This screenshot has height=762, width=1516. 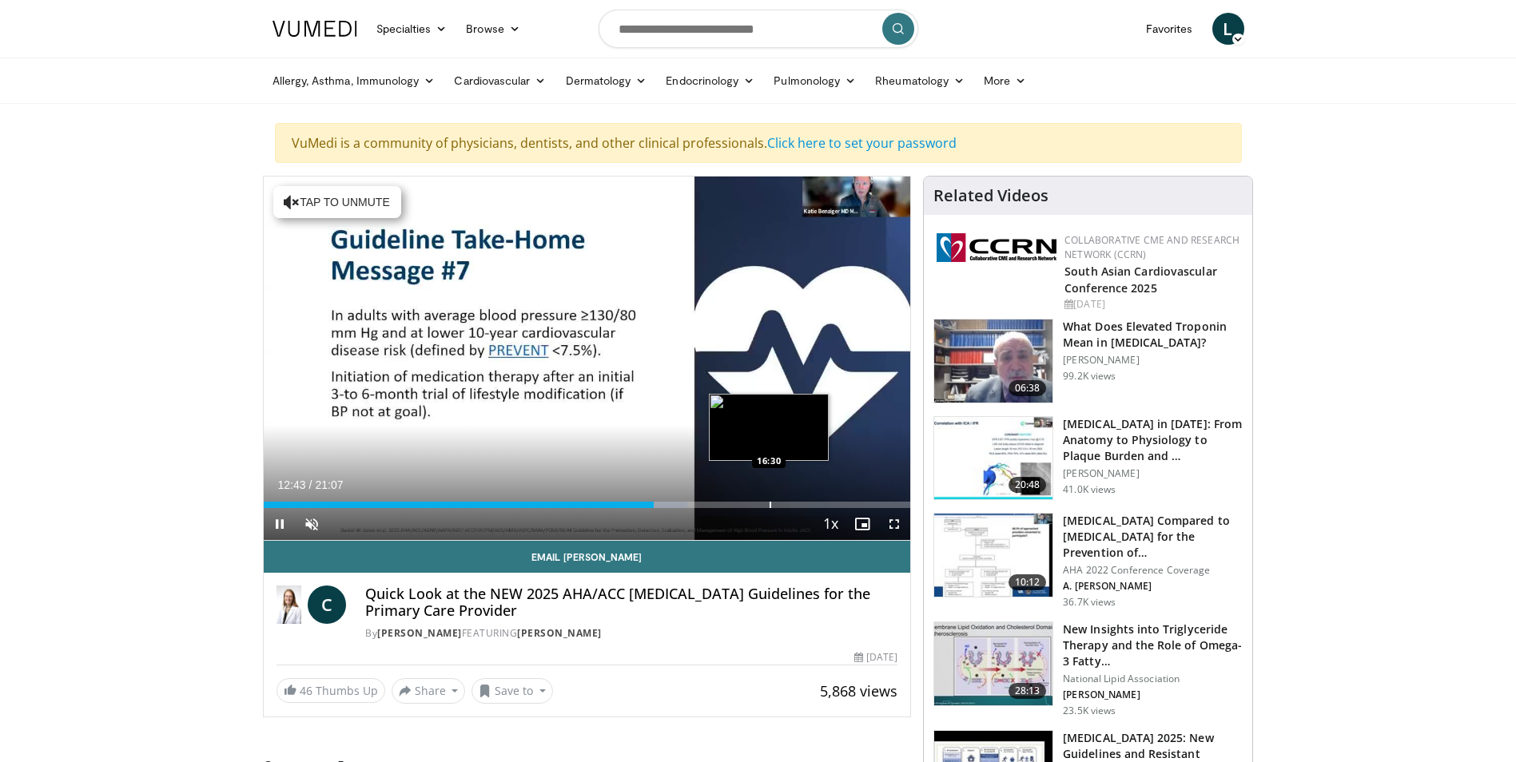 I want to click on a: Click here to set your password, so click(x=862, y=143).